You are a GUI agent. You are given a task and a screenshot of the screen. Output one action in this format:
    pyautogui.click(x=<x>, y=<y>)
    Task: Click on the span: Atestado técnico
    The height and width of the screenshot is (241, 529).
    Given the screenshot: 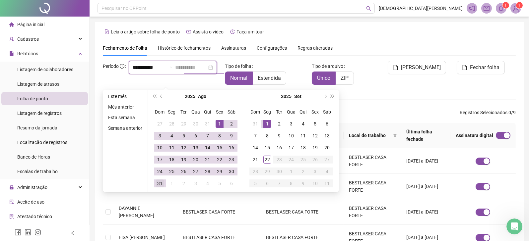 What is the action you would take?
    pyautogui.click(x=34, y=217)
    